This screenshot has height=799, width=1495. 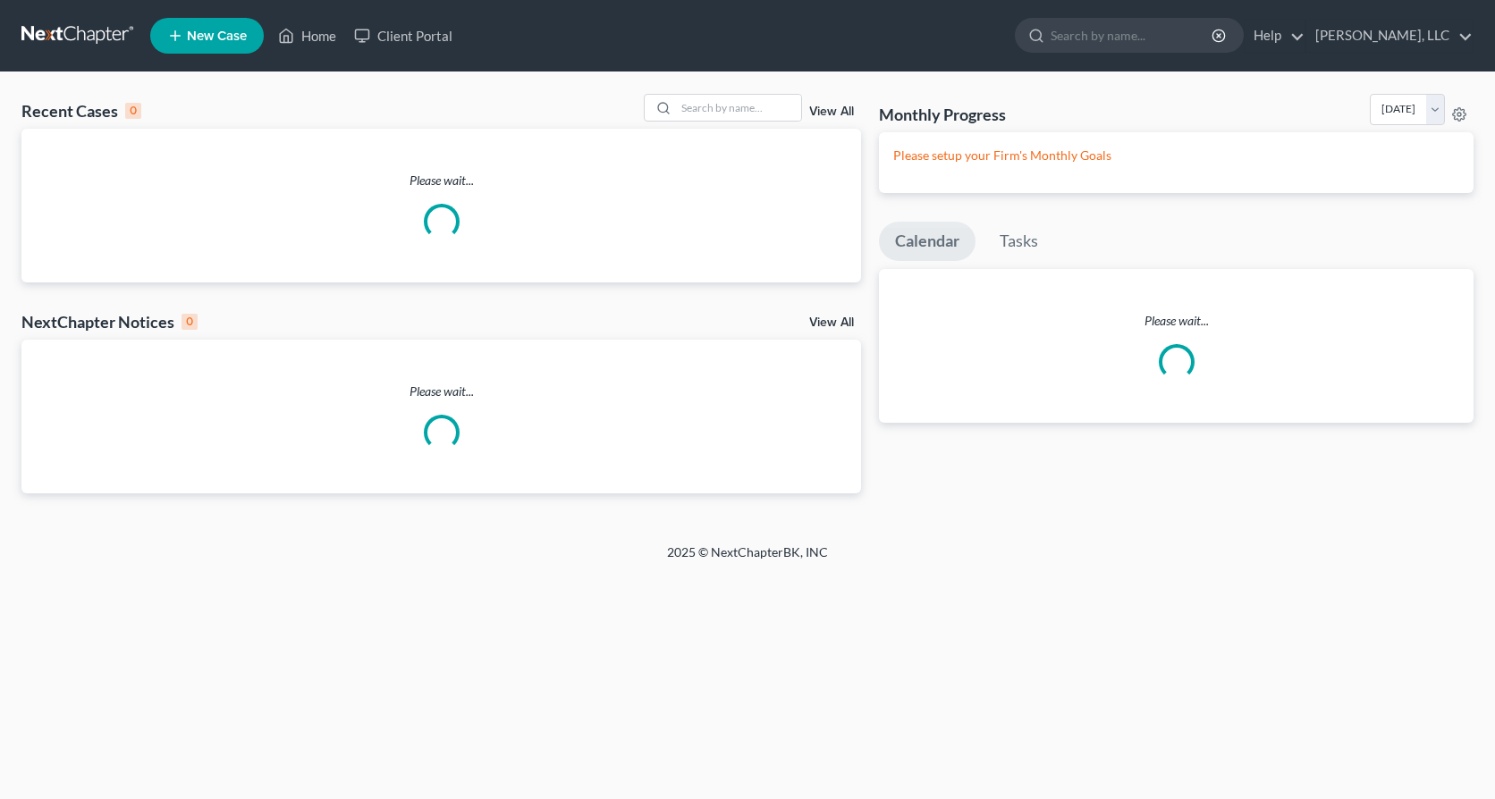 What do you see at coordinates (1274, 36) in the screenshot?
I see `a: Help` at bounding box center [1274, 36].